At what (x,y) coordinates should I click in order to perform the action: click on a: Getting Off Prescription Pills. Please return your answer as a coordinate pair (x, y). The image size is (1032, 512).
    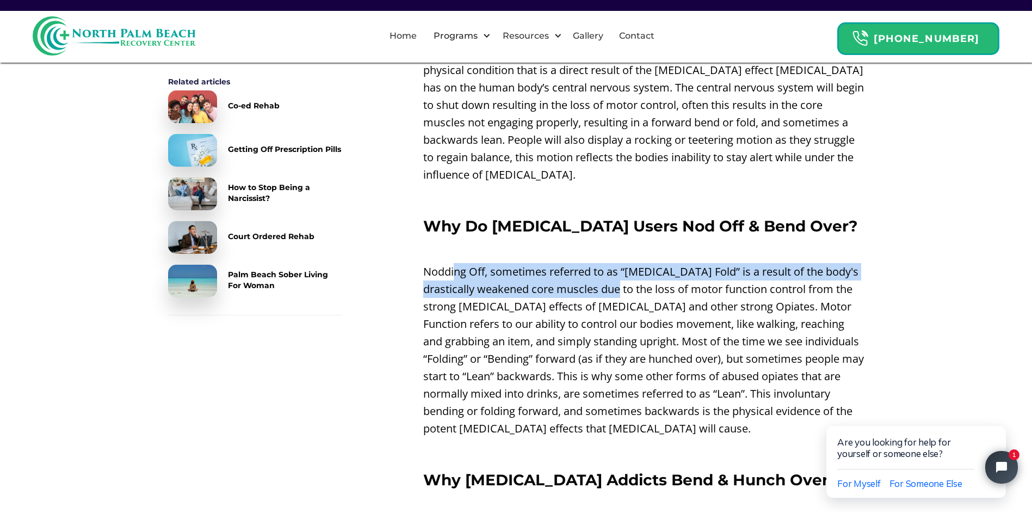
    Looking at the image, I should click on (255, 150).